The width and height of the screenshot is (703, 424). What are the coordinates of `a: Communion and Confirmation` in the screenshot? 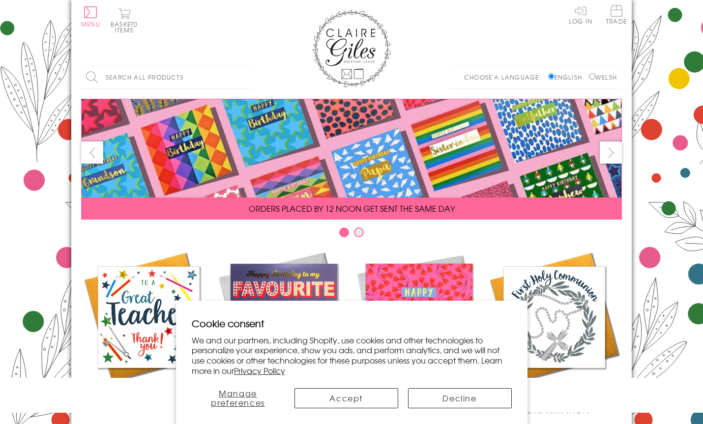 It's located at (554, 333).